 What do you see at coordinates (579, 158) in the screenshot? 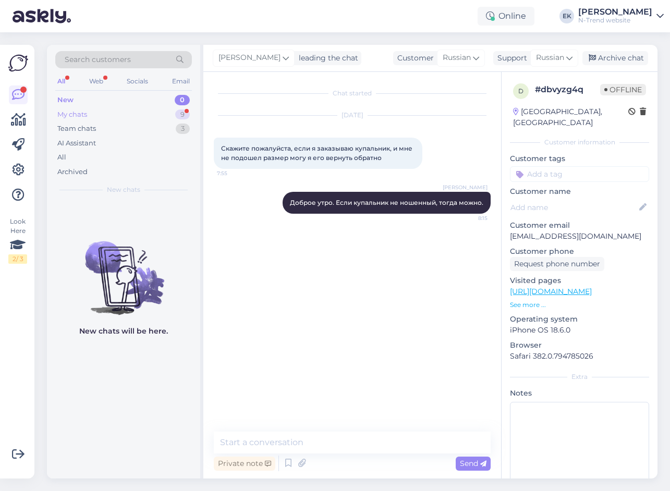
I see `p: Customer tags` at bounding box center [579, 158].